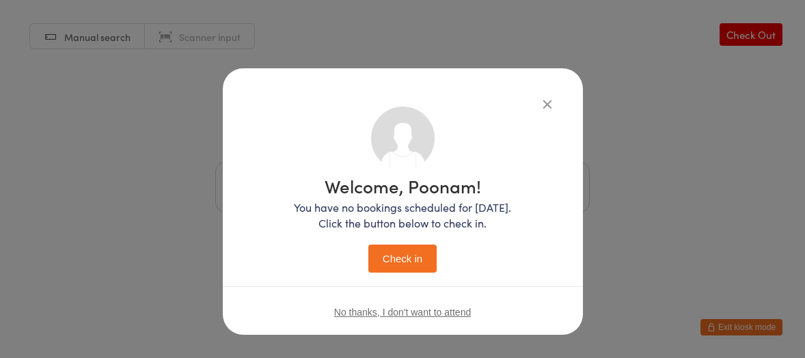 The width and height of the screenshot is (805, 358). I want to click on h1: Welcome, Poonam!, so click(403, 186).